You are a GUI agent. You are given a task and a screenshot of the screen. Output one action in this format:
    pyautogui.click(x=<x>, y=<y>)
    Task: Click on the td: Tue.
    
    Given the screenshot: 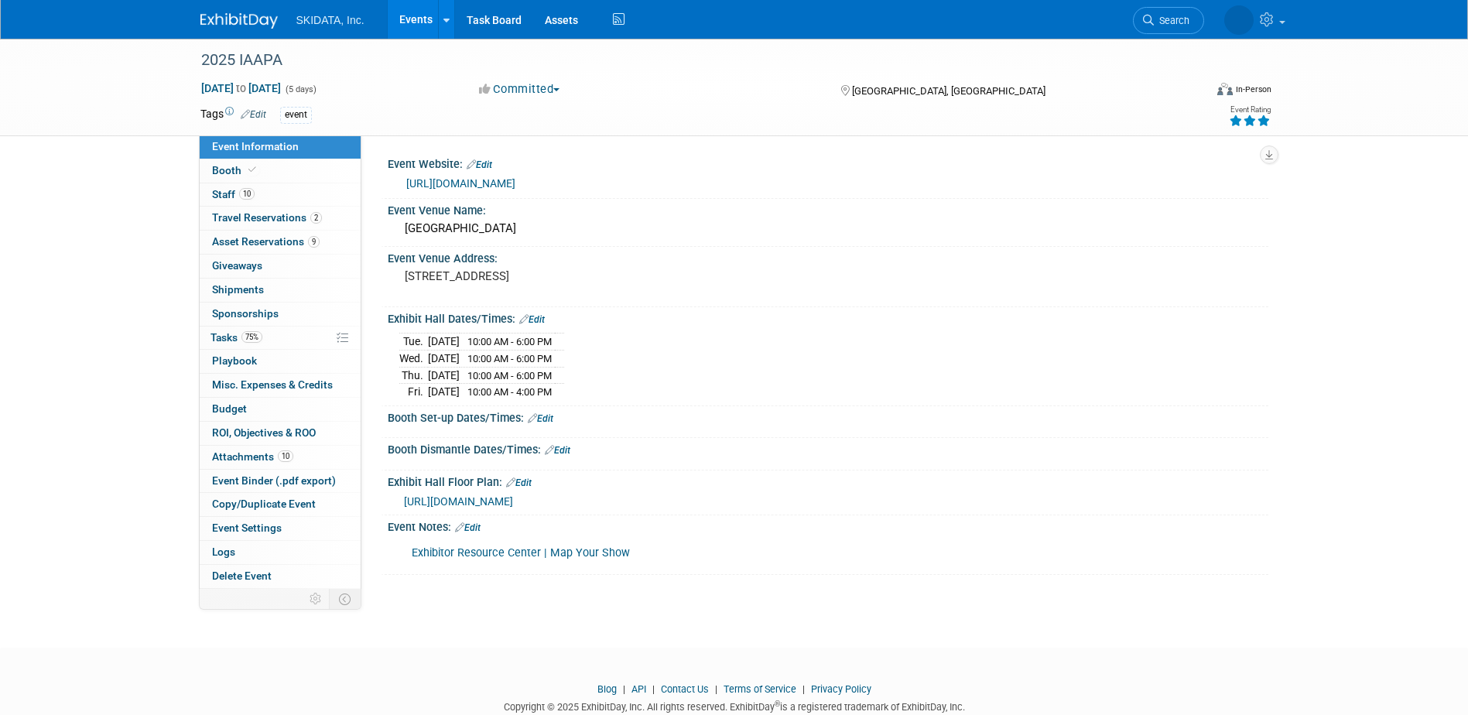 What is the action you would take?
    pyautogui.click(x=413, y=342)
    